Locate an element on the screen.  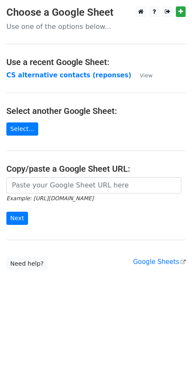
p: Use one of the options below... is located at coordinates (96, 26).